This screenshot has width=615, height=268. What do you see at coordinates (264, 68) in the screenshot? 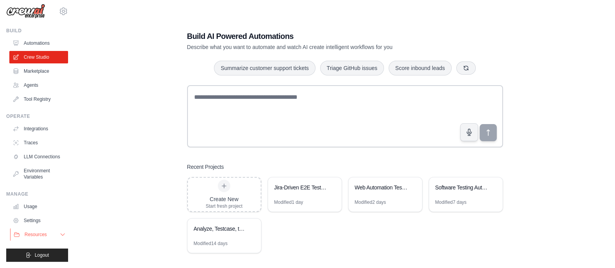
I see `button: Summarize customer support tickets` at bounding box center [264, 68].